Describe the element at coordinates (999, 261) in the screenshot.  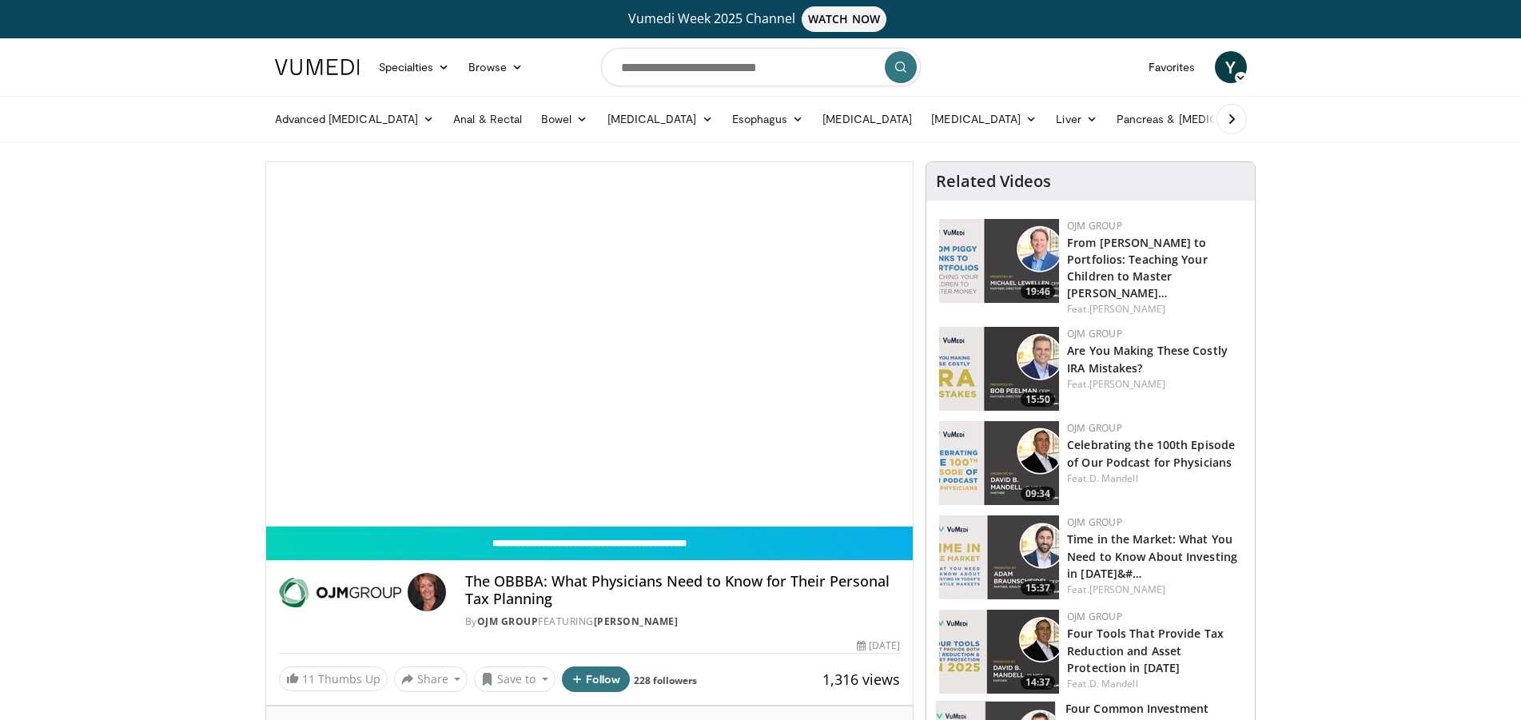
I see `a: 19:46` at that location.